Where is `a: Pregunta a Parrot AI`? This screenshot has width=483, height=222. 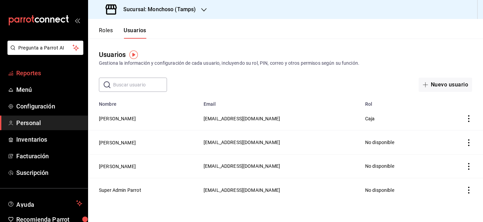
a: Pregunta a Parrot AI is located at coordinates (44, 52).